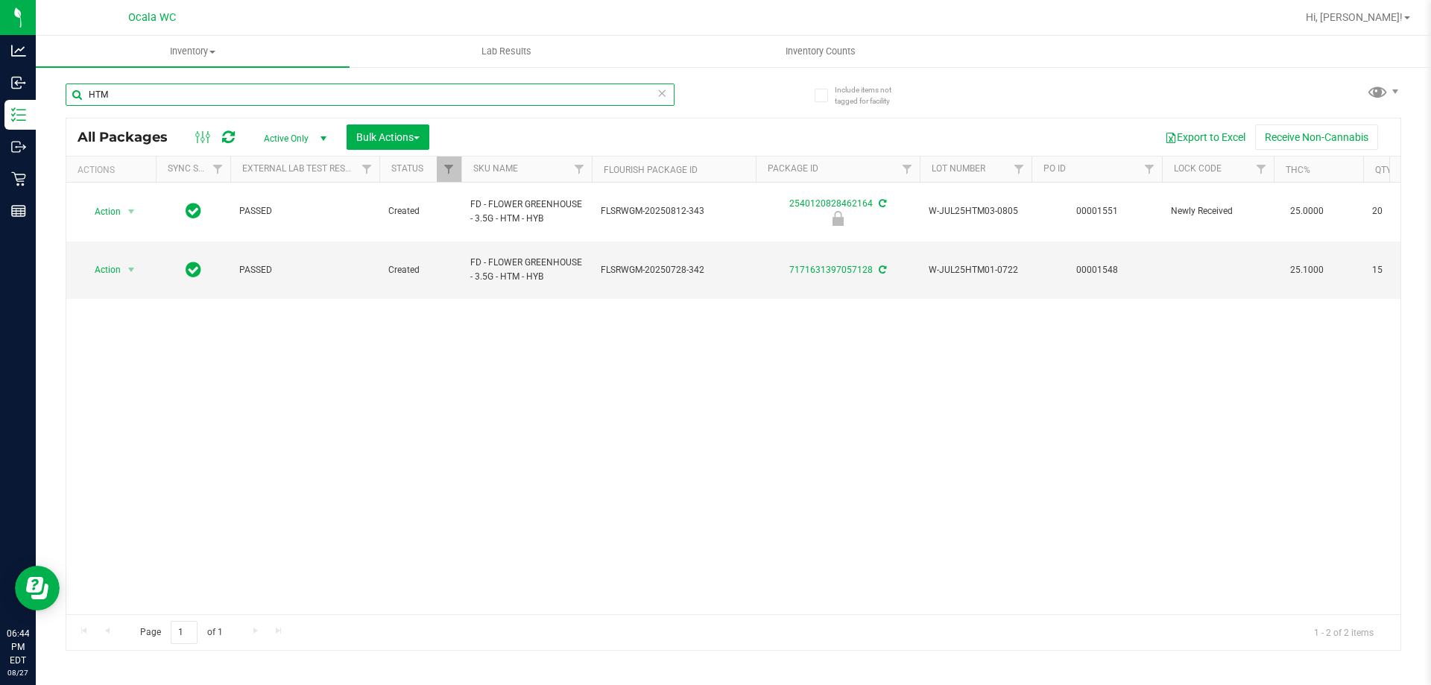  What do you see at coordinates (19, 147) in the screenshot?
I see `inline-svg: Outbound` at bounding box center [19, 147].